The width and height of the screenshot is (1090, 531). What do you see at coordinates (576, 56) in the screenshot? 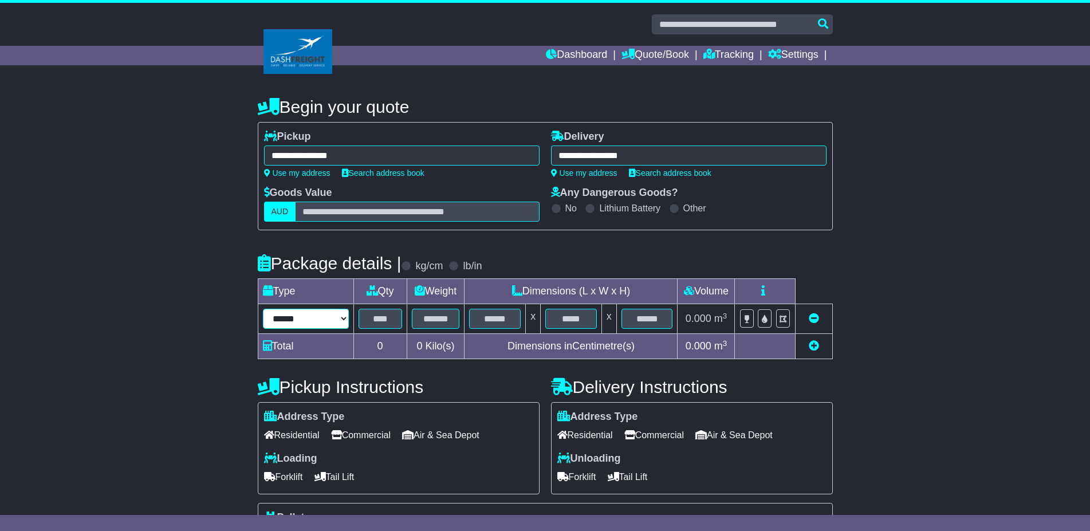
I see `a: Dashboard` at bounding box center [576, 56].